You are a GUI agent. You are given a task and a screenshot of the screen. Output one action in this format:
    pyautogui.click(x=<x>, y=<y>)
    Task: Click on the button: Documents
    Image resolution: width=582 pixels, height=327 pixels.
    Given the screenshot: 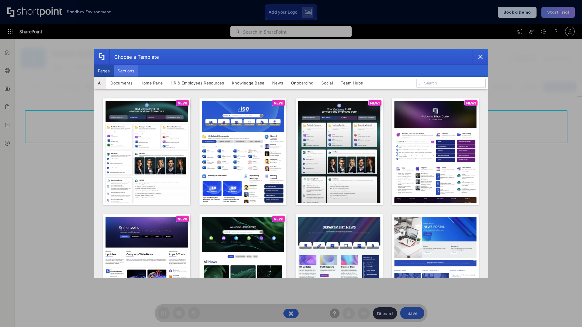 What is the action you would take?
    pyautogui.click(x=121, y=83)
    